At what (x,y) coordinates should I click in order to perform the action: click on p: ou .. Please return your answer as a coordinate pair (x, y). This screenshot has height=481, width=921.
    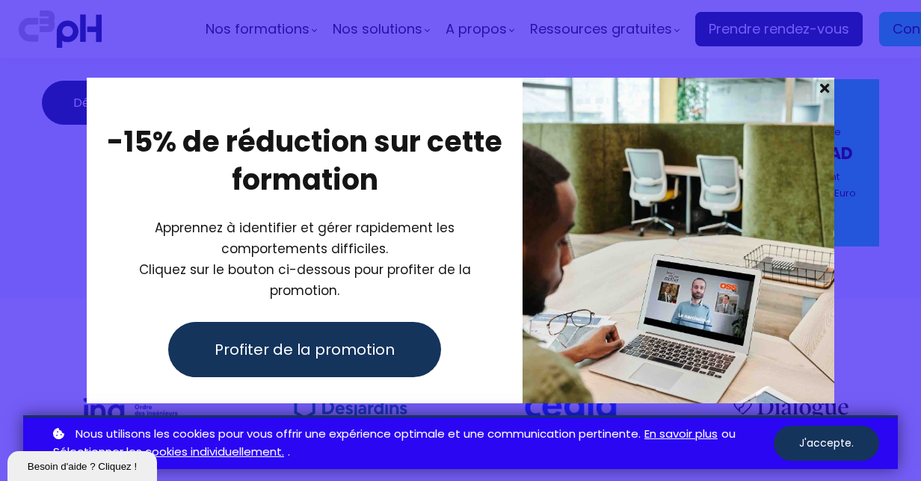
    Looking at the image, I should click on (411, 444).